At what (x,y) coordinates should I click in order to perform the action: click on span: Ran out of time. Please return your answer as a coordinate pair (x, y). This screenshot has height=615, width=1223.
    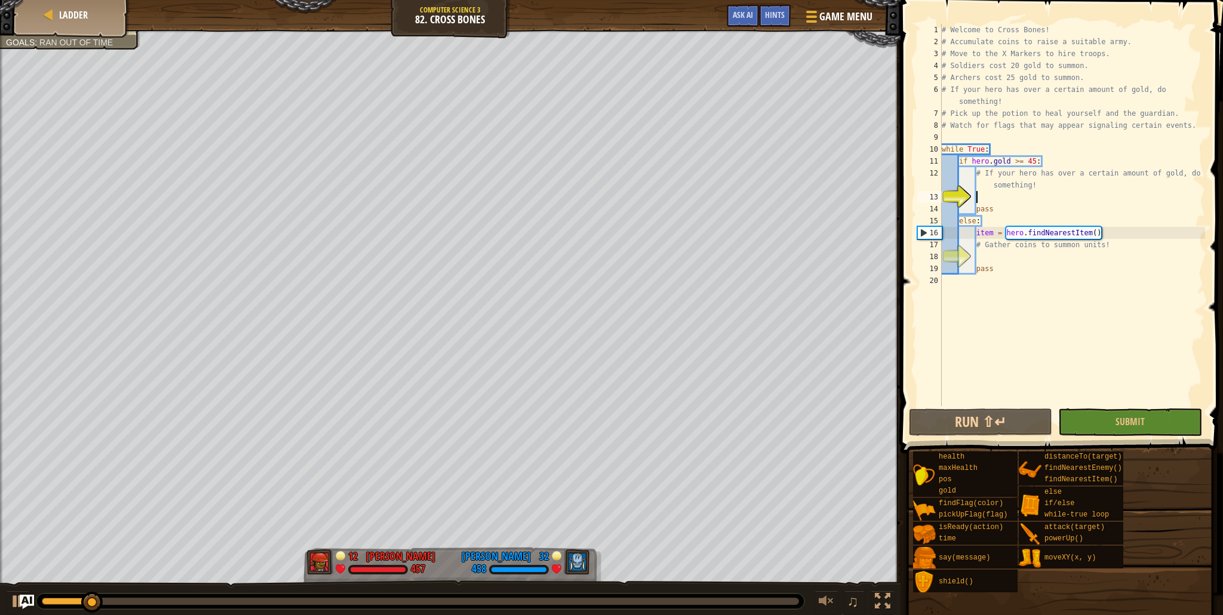
    Looking at the image, I should click on (76, 42).